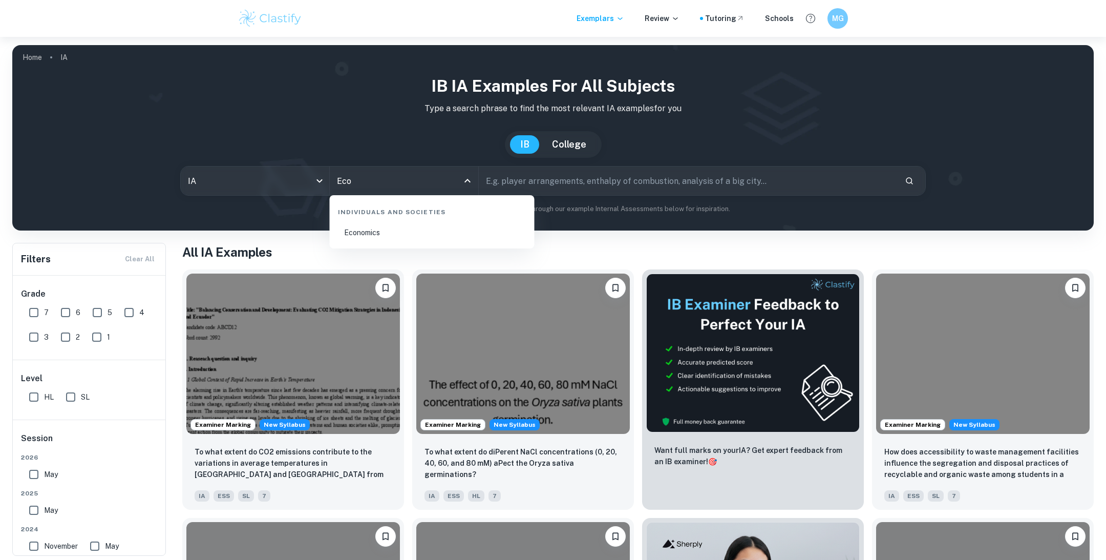  Describe the element at coordinates (255, 181) in the screenshot. I see `div: IA` at that location.